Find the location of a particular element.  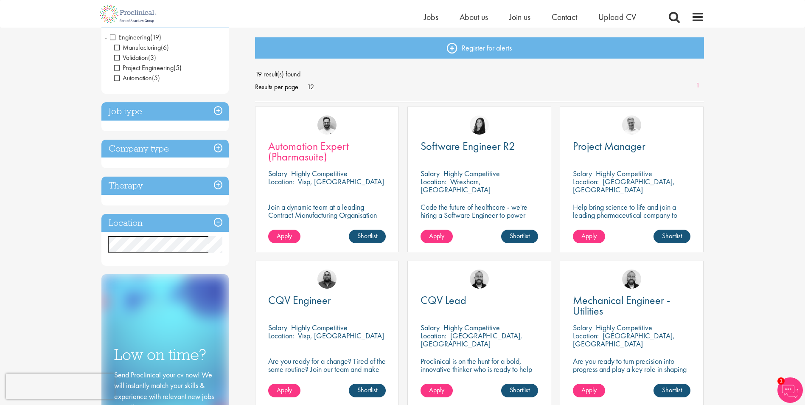

p: Help bring science to life and join a leading pharmaceutical company to play a key role in overse... is located at coordinates (632, 219).